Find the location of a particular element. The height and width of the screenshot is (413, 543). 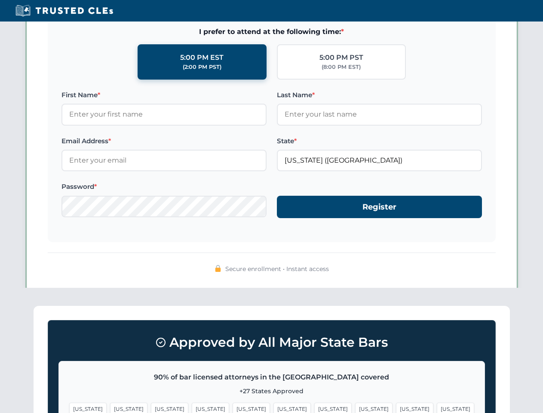

div: 5:00 PM PST is located at coordinates (342, 58).